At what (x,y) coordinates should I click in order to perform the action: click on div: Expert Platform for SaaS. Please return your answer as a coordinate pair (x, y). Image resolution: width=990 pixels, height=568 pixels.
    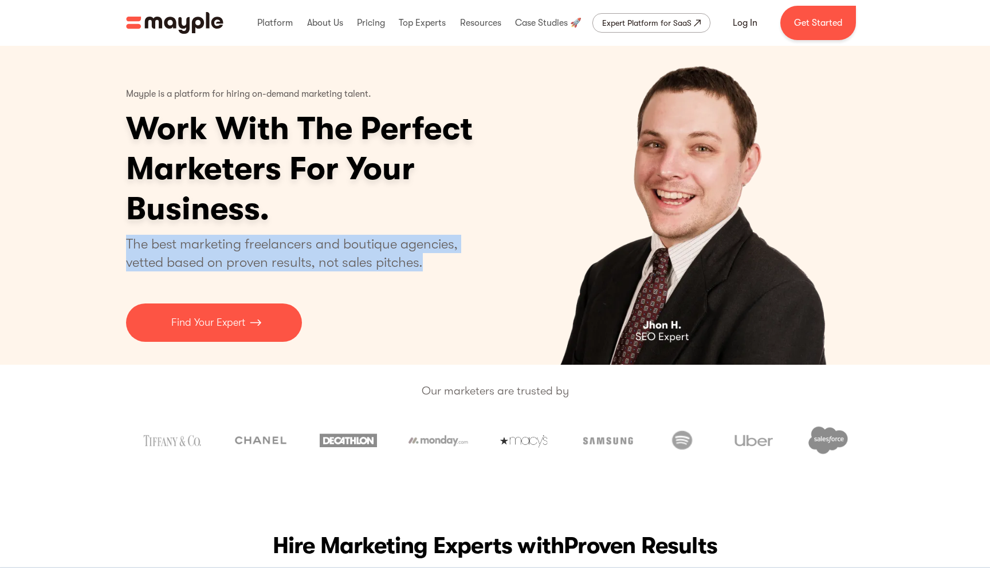
    Looking at the image, I should click on (647, 23).